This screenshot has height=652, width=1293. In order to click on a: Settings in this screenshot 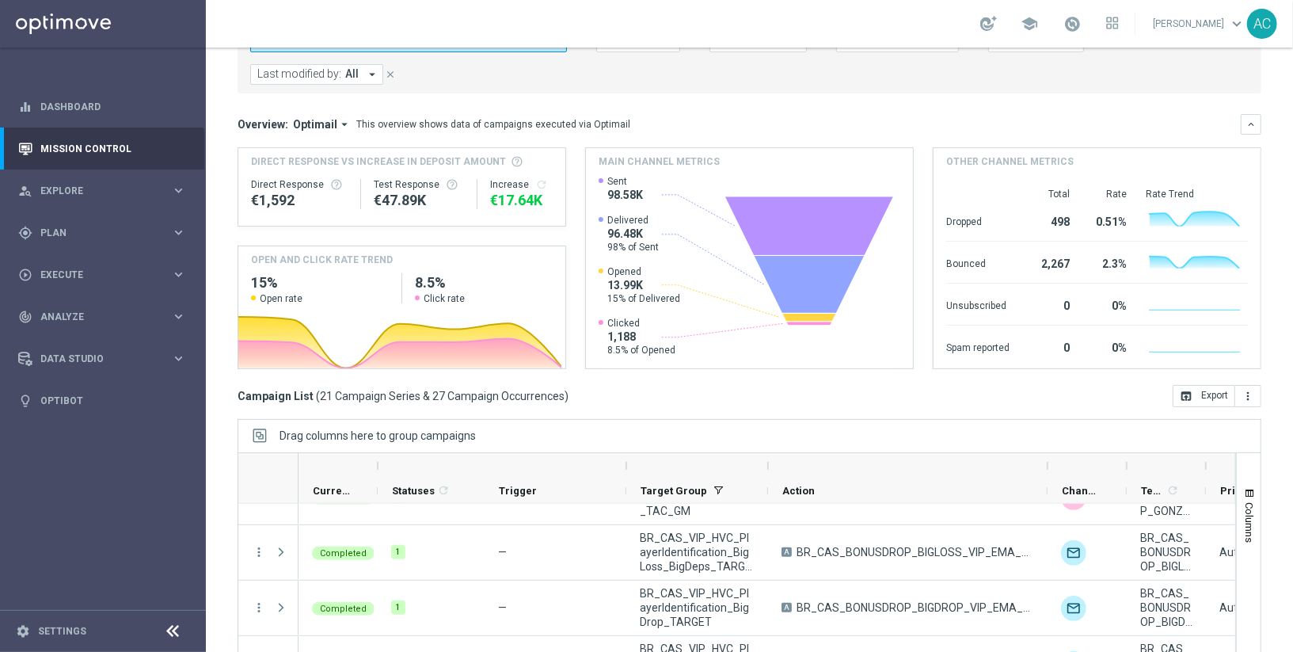, I will do `click(62, 631)`.